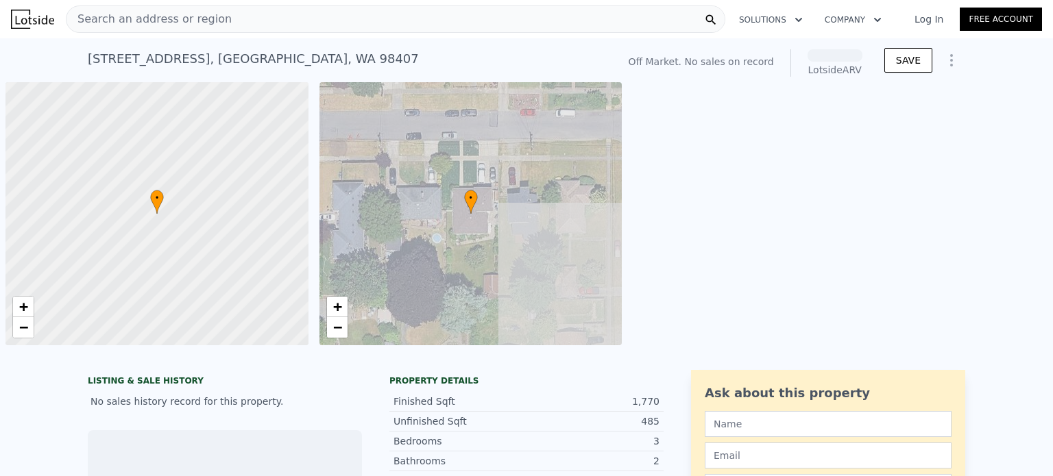 Image resolution: width=1053 pixels, height=476 pixels. I want to click on div: LISTING & SALE HISTORY, so click(225, 382).